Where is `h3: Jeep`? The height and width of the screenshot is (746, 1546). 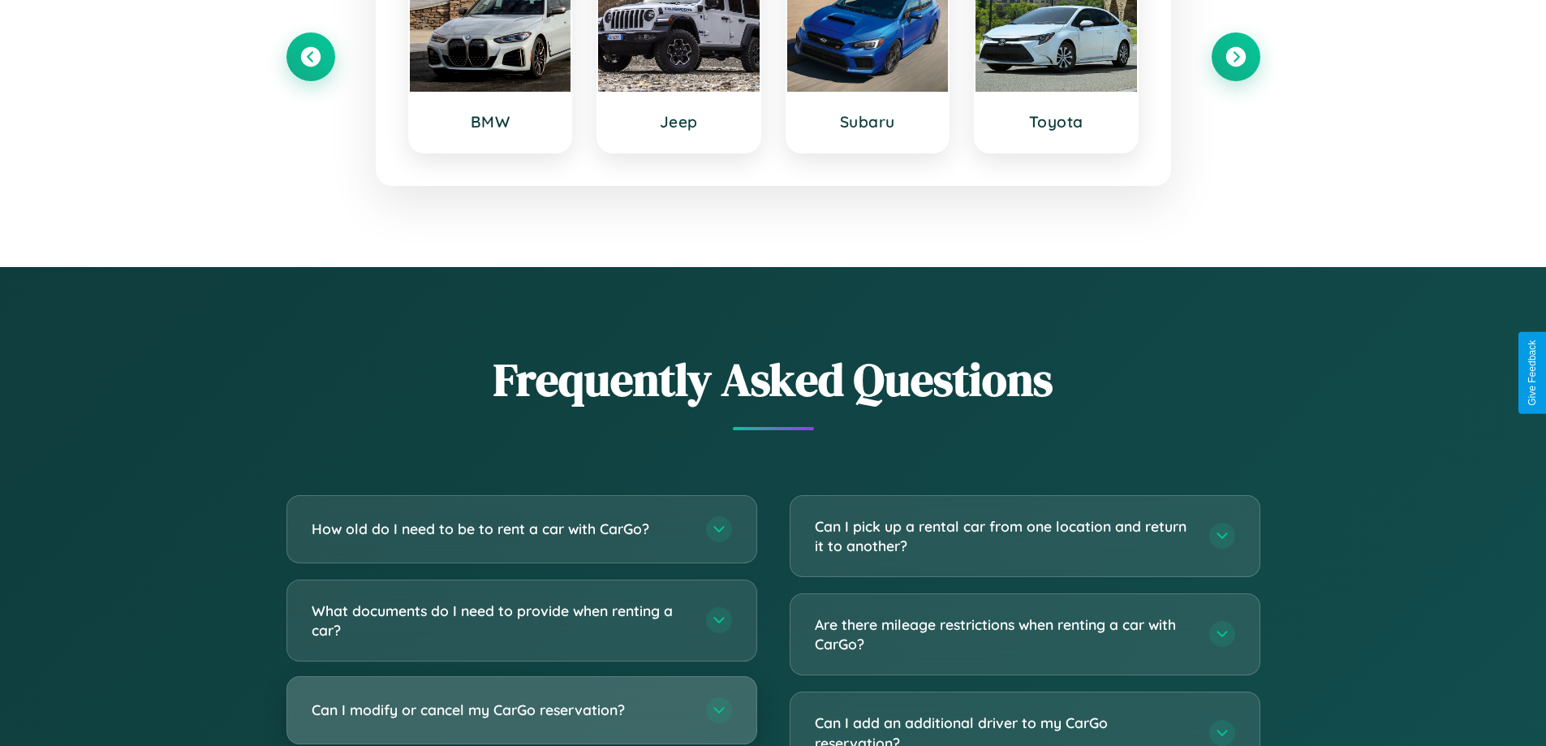
h3: Jeep is located at coordinates (678, 122).